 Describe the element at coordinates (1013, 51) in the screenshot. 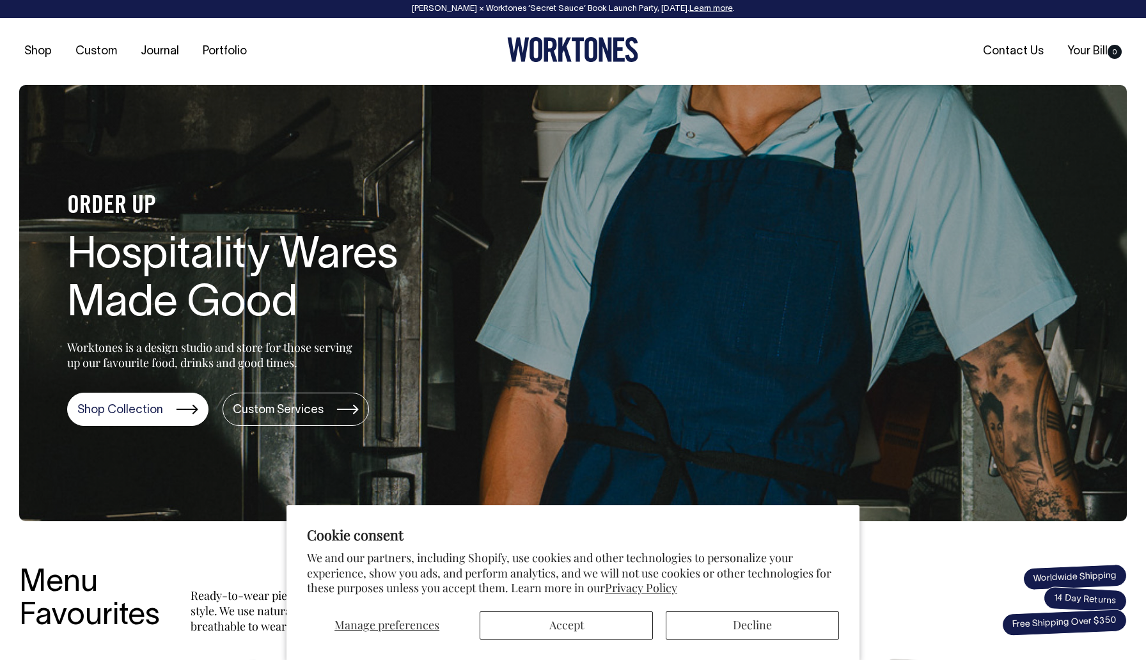

I see `a: Contact Us` at that location.